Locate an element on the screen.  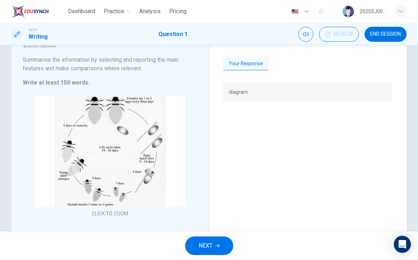
a: Pricing is located at coordinates (178, 11).